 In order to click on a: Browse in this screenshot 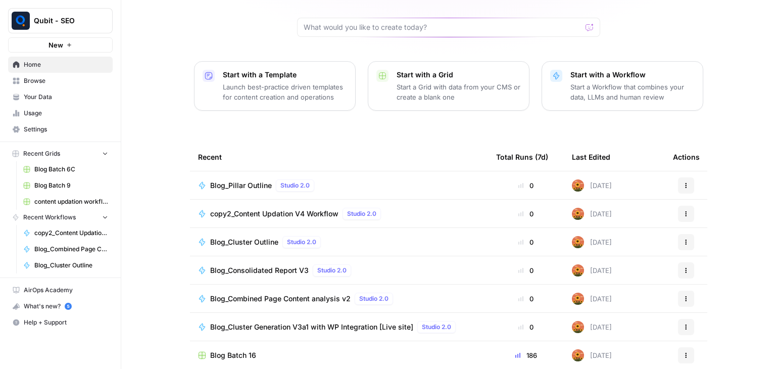, I will do `click(60, 81)`.